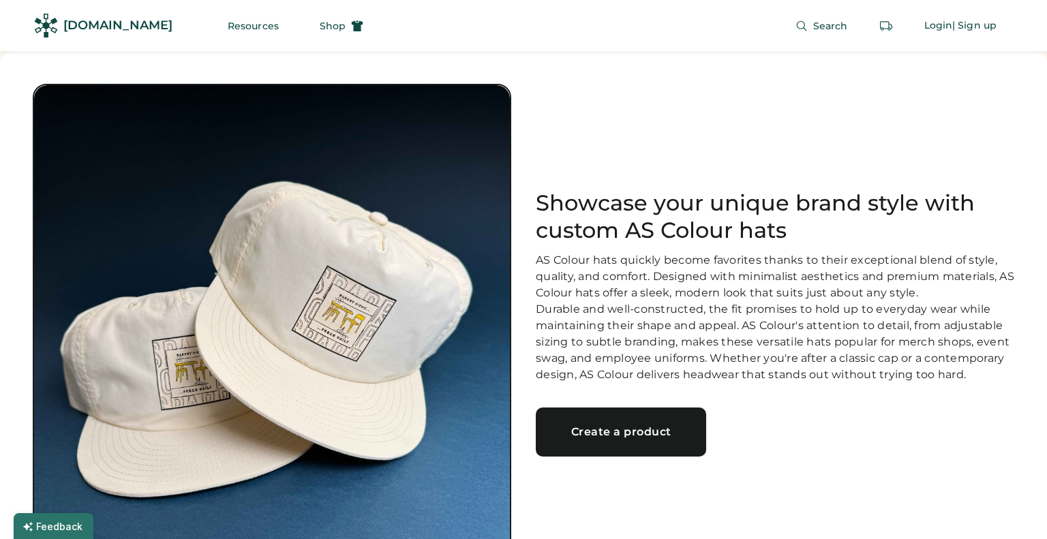 This screenshot has height=539, width=1047. Describe the element at coordinates (342, 26) in the screenshot. I see `button: Shop` at that location.